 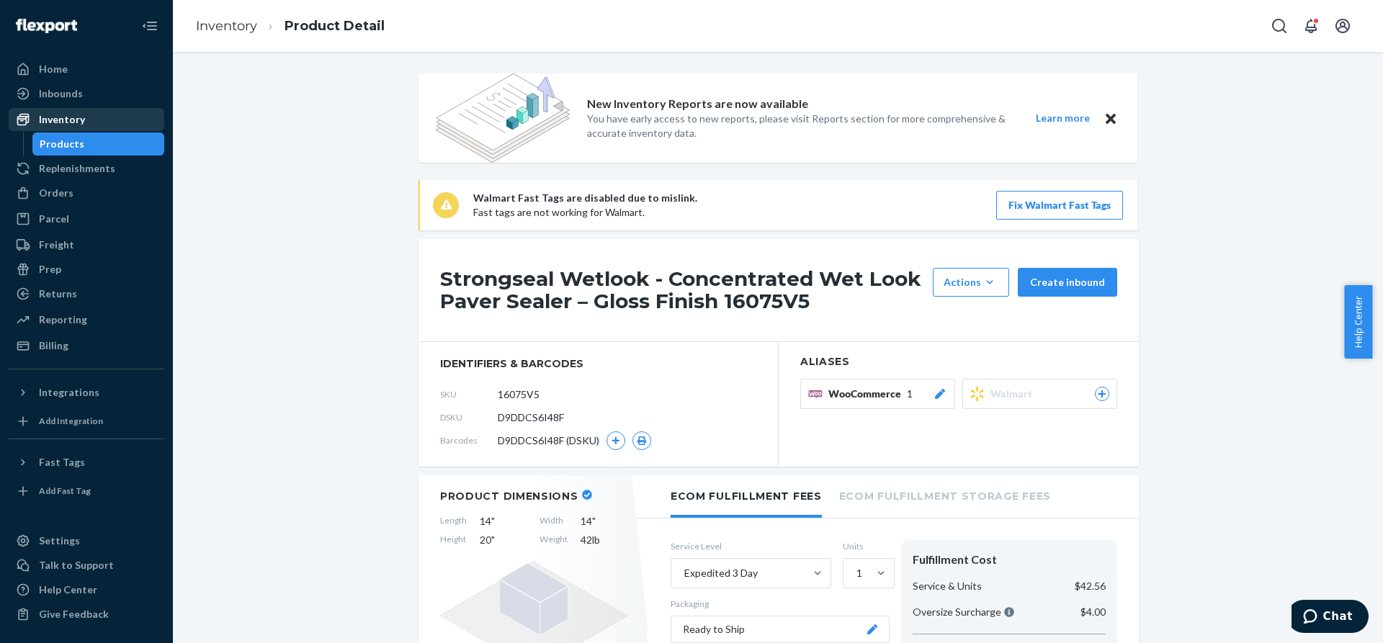 I want to click on button: Integrations, so click(x=86, y=393).